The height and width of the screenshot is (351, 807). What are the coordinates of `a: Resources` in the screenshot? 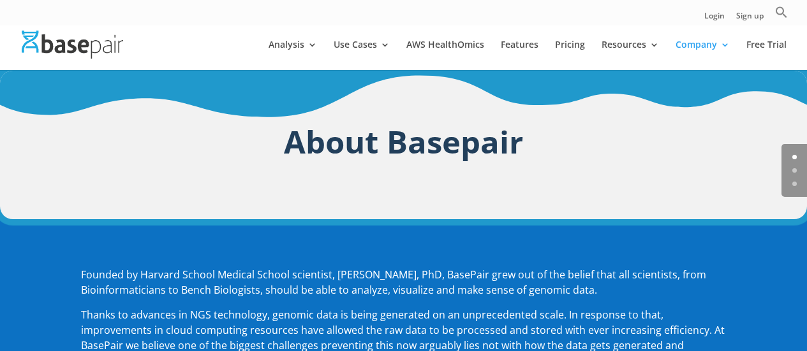 It's located at (630, 55).